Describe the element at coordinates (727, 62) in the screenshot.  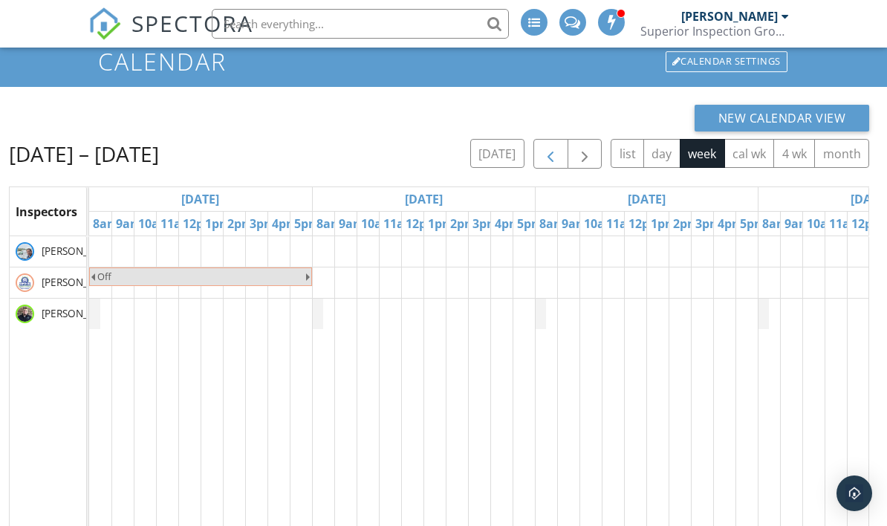
I see `div: Calendar Settings` at that location.